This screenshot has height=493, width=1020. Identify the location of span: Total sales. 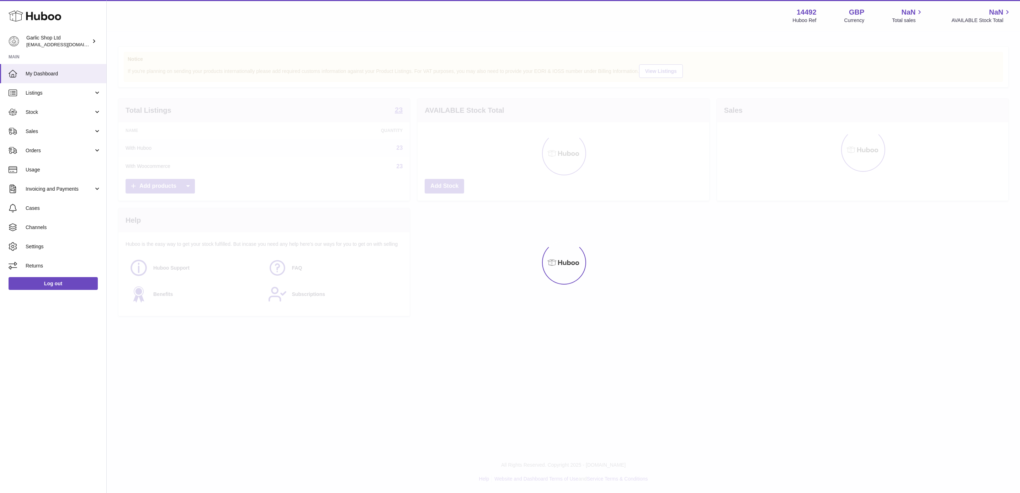
(908, 20).